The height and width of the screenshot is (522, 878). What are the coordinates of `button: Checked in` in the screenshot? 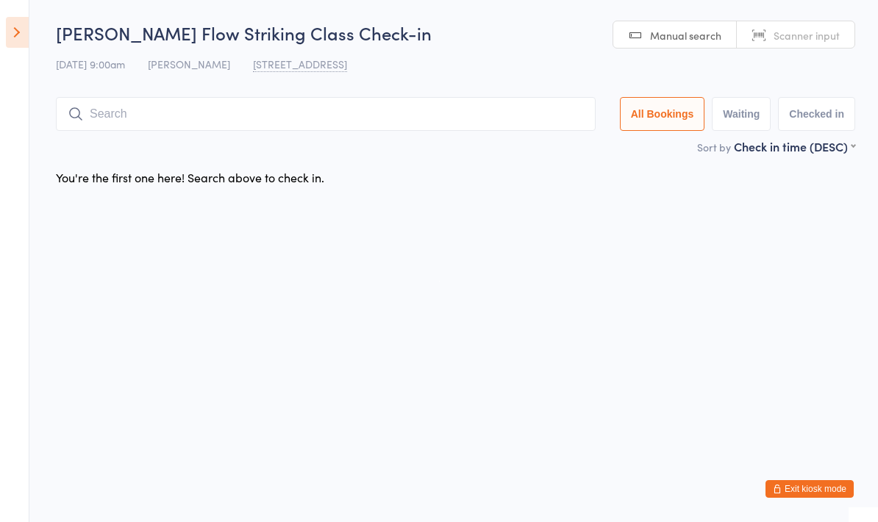 It's located at (816, 114).